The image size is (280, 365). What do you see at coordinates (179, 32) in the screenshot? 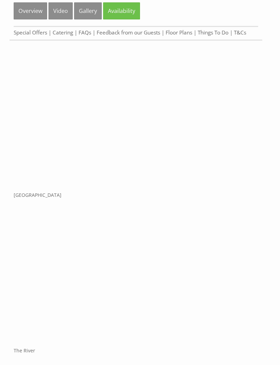
I see `a: Floor Plans` at bounding box center [179, 32].